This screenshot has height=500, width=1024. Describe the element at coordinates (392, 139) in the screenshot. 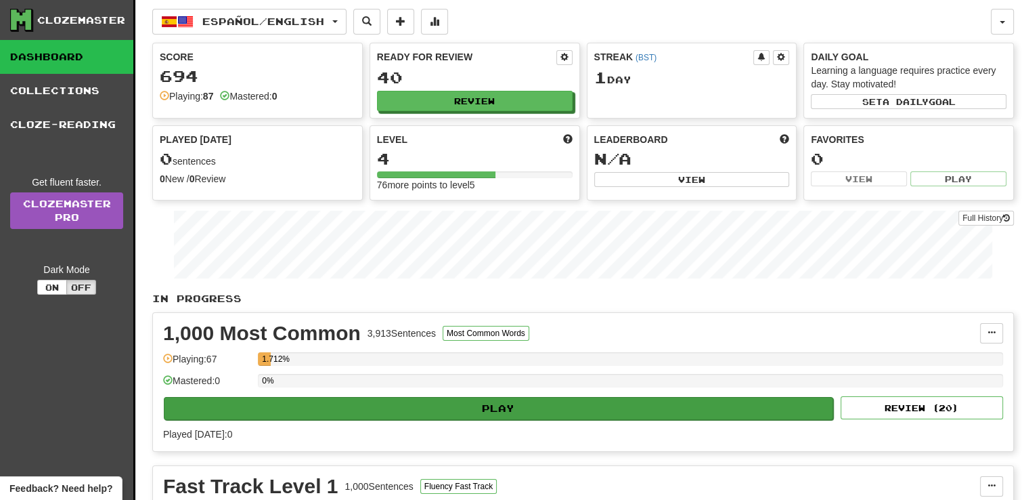

I see `span: Level` at that location.